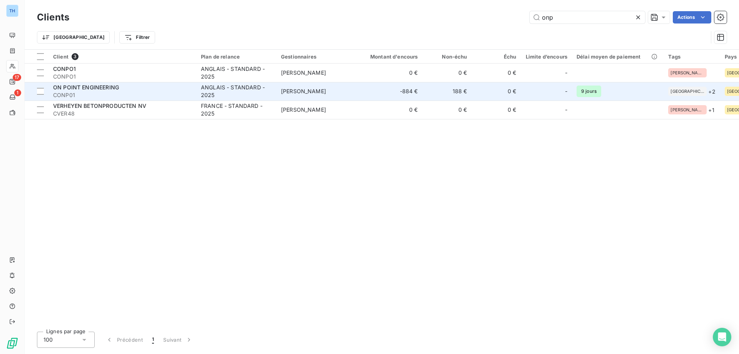 Image resolution: width=739 pixels, height=354 pixels. Describe the element at coordinates (389, 57) in the screenshot. I see `div: Montant d'encours` at that location.